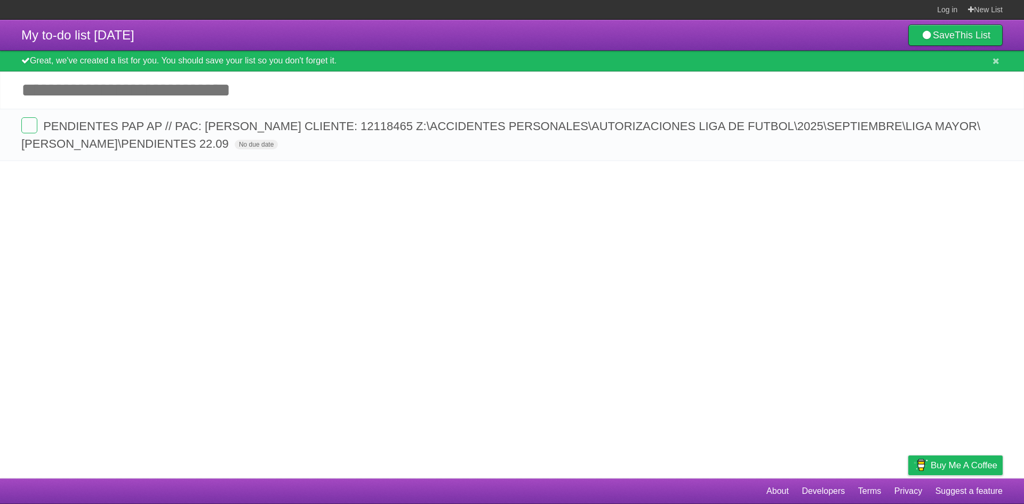 Image resolution: width=1024 pixels, height=504 pixels. I want to click on a: Developers, so click(823, 491).